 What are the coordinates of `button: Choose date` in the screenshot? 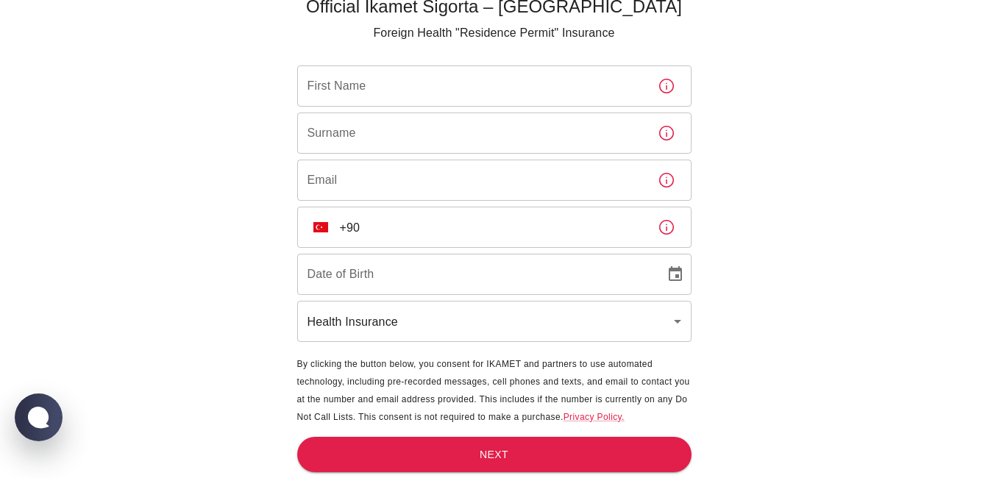 It's located at (675, 274).